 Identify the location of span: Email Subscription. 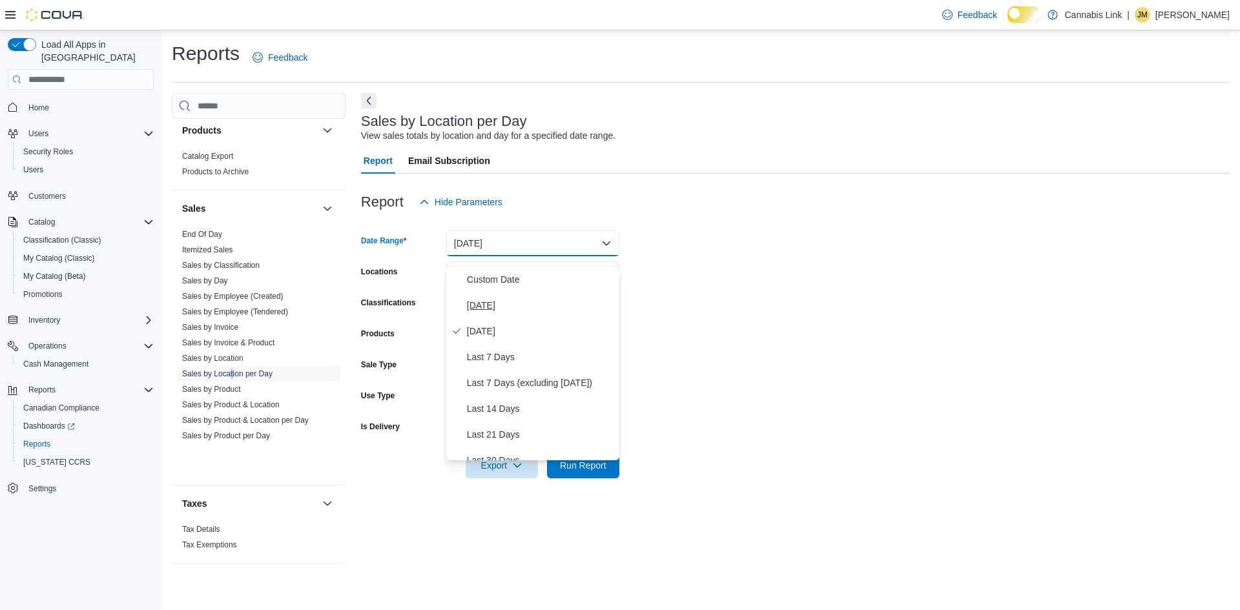
(449, 161).